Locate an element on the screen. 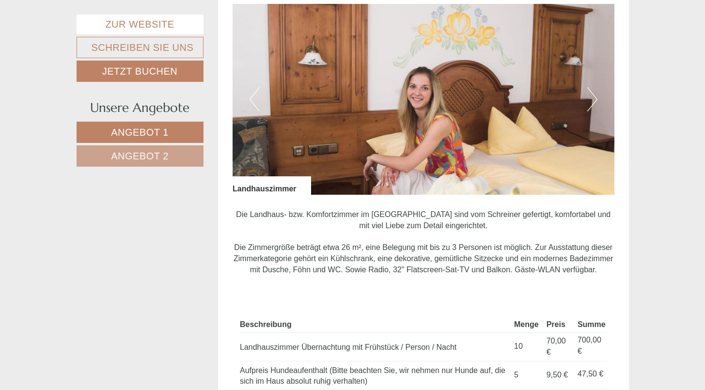 This screenshot has height=390, width=705. td: 700,00 € is located at coordinates (590, 347).